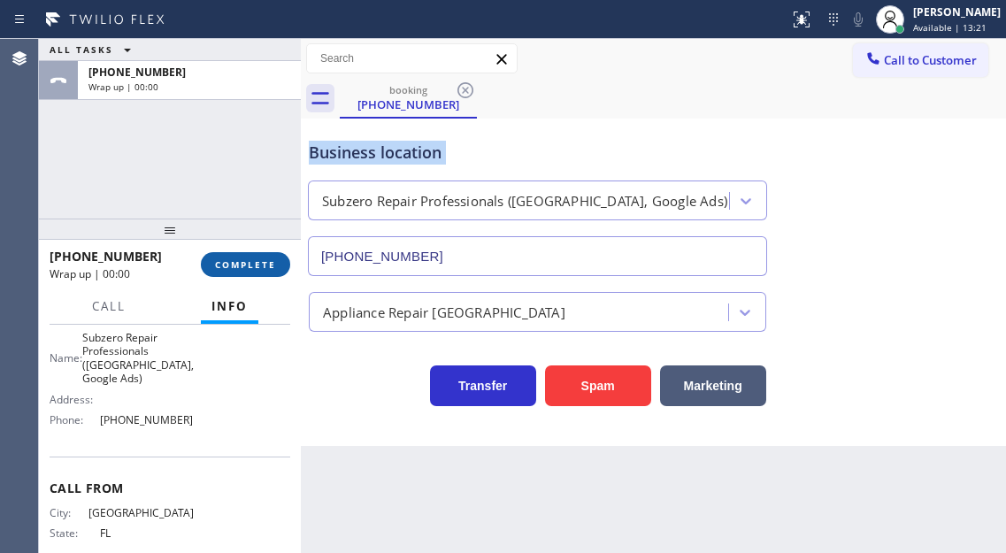 This screenshot has height=553, width=1006. Describe the element at coordinates (408, 97) in the screenshot. I see `div: (813) 323-6946` at that location.